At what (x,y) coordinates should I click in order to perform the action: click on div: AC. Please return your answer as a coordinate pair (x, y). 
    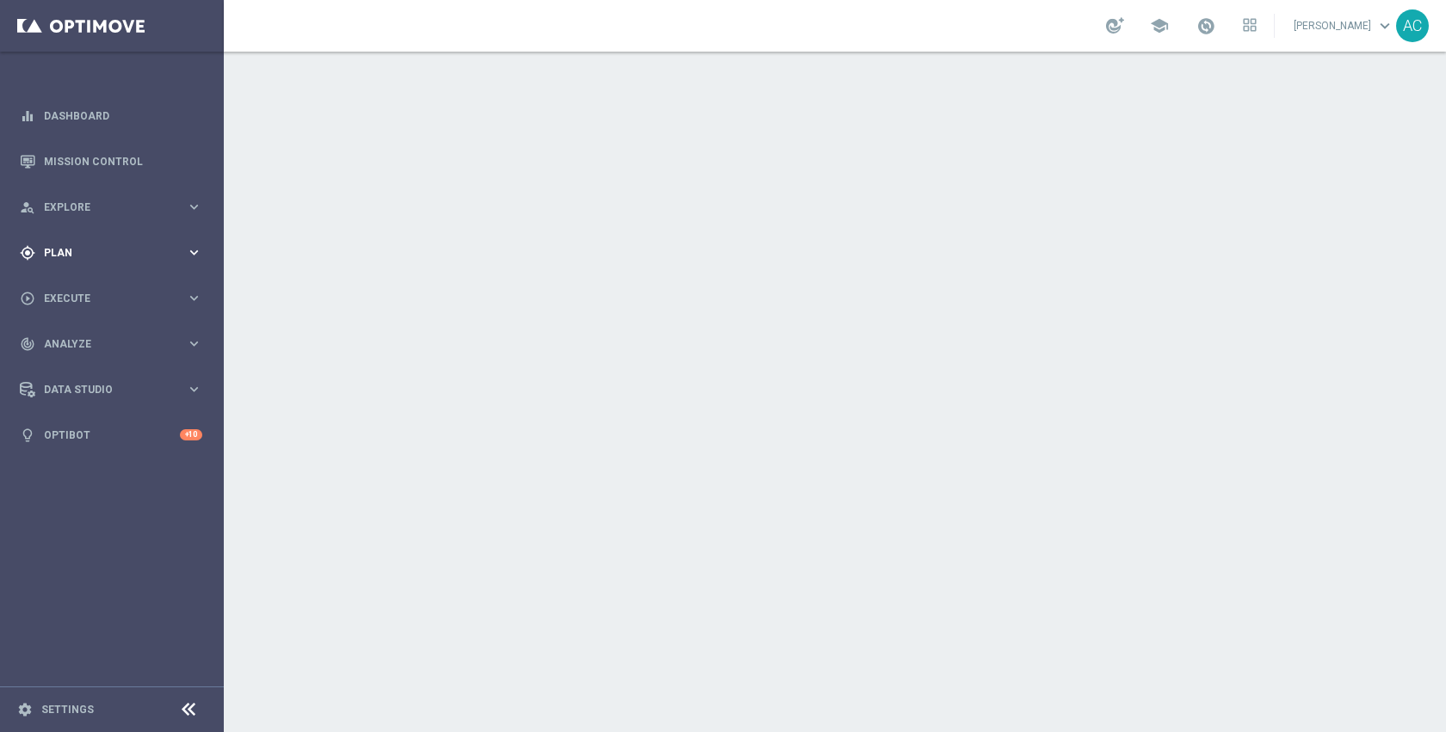
    Looking at the image, I should click on (1412, 26).